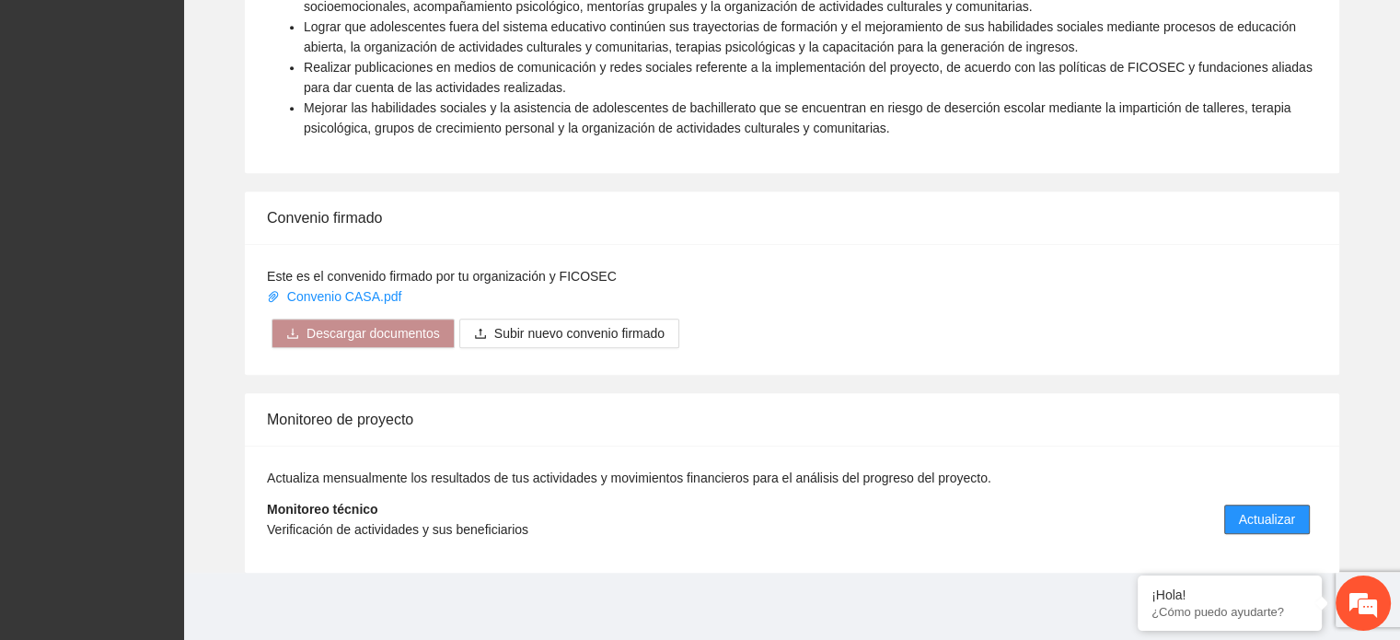  What do you see at coordinates (1230, 611) in the screenshot?
I see `p: ¿Cómo puedo ayudarte?` at bounding box center [1230, 611].